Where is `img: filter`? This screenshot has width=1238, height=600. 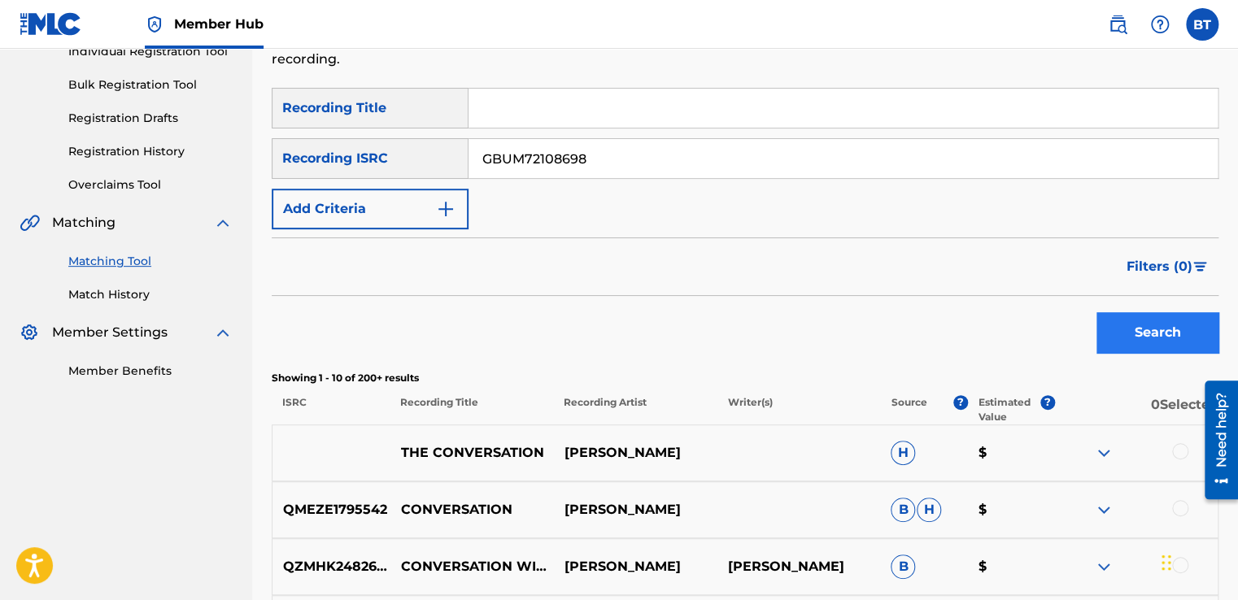
img: filter is located at coordinates (1199, 267).